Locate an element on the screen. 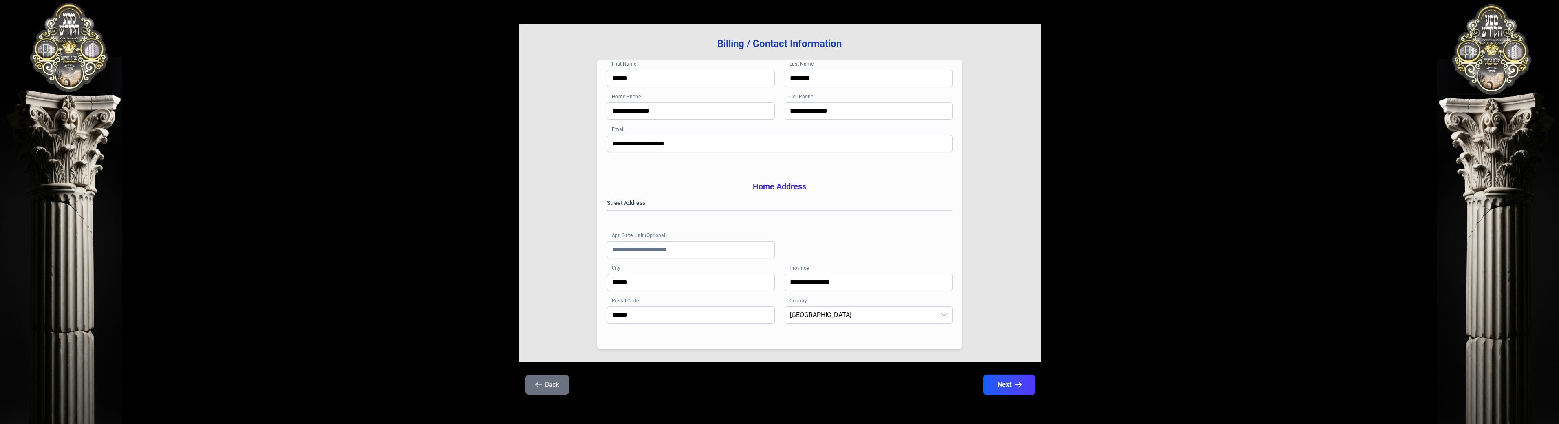 This screenshot has height=424, width=1559. h3: Home Address is located at coordinates (780, 186).